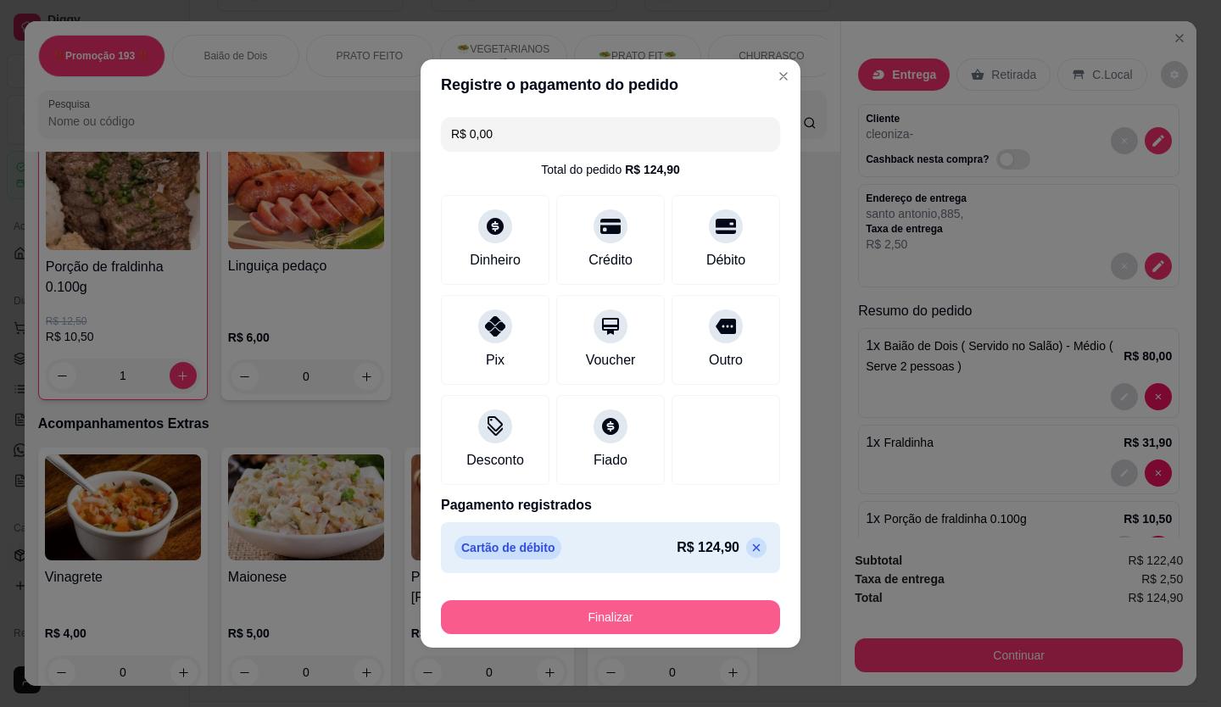  What do you see at coordinates (508, 548) in the screenshot?
I see `p: Cartão de débito` at bounding box center [508, 548].